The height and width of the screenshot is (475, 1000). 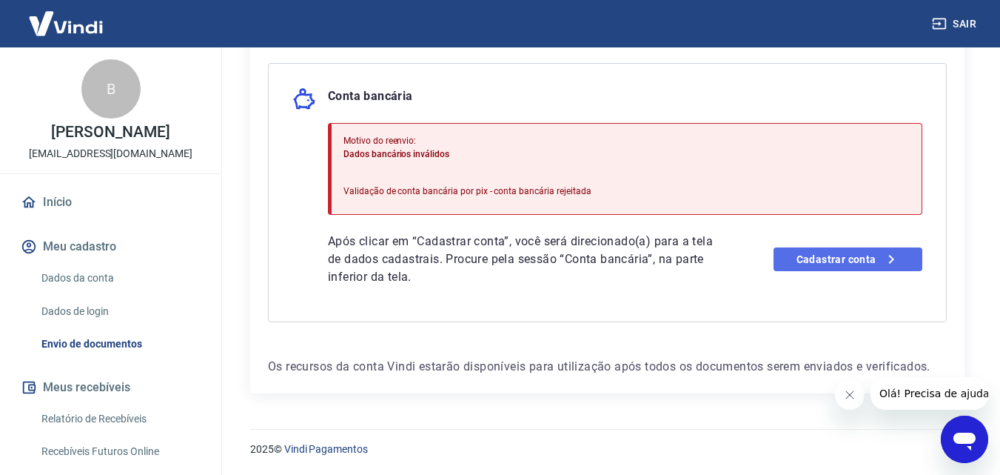 I want to click on p: Validação de conta bancária por pix - conta bancária rejeitada, so click(x=467, y=191).